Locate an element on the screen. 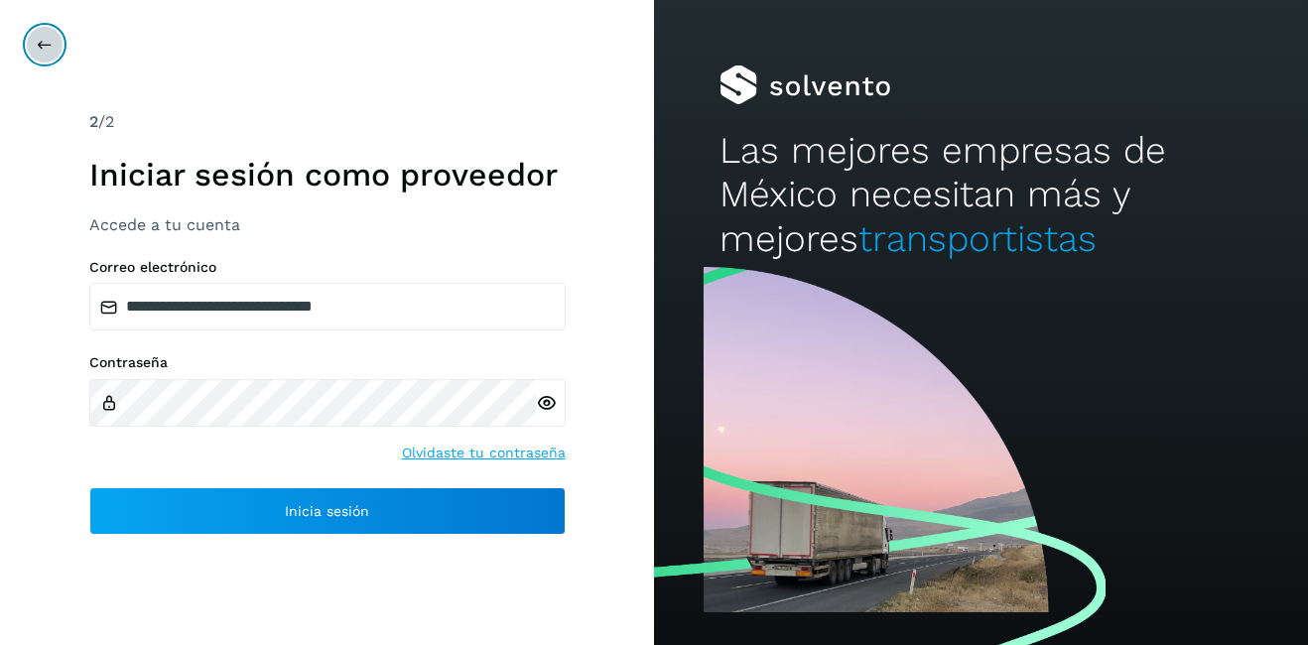 The image size is (1308, 645). label: Contraseña is located at coordinates (327, 362).